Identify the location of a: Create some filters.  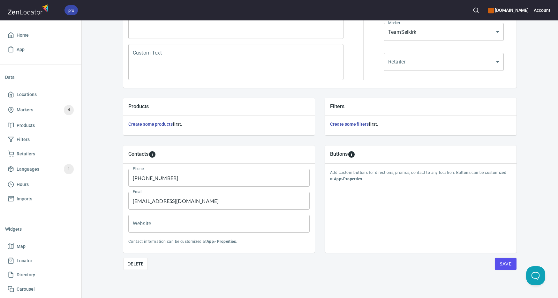
(349, 124).